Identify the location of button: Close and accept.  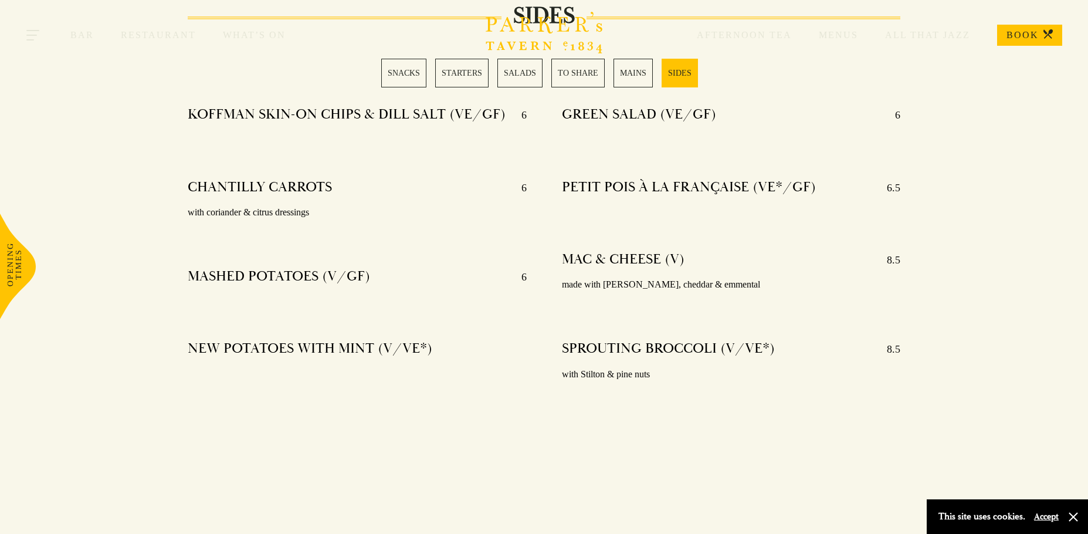
(1073, 517).